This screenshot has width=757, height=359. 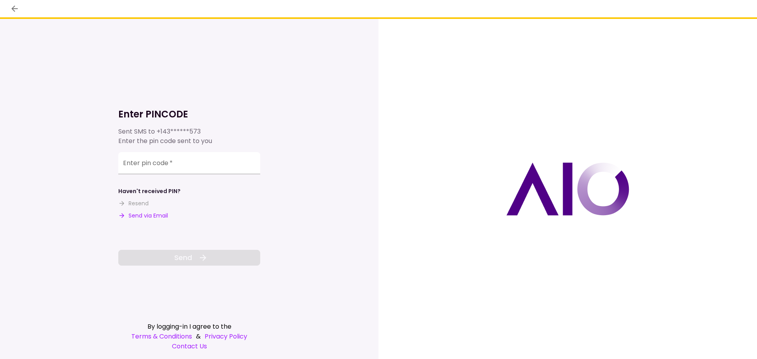 I want to click on a: Privacy Policy, so click(x=226, y=336).